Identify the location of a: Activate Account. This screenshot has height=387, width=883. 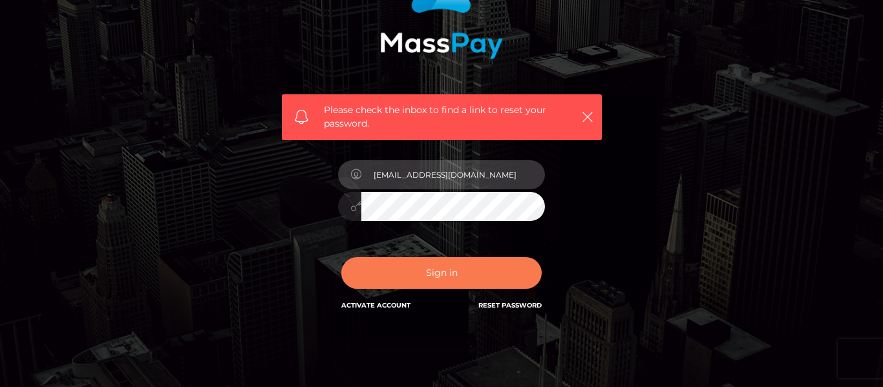
(375, 305).